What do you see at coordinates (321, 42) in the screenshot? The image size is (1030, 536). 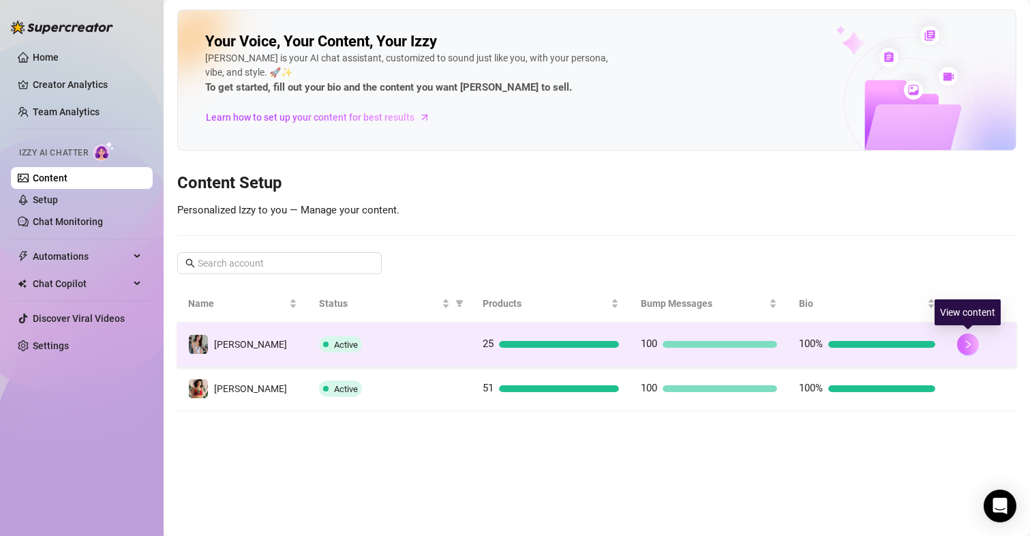 I see `h2: Your Voice, Your Content, Your Izzy` at bounding box center [321, 42].